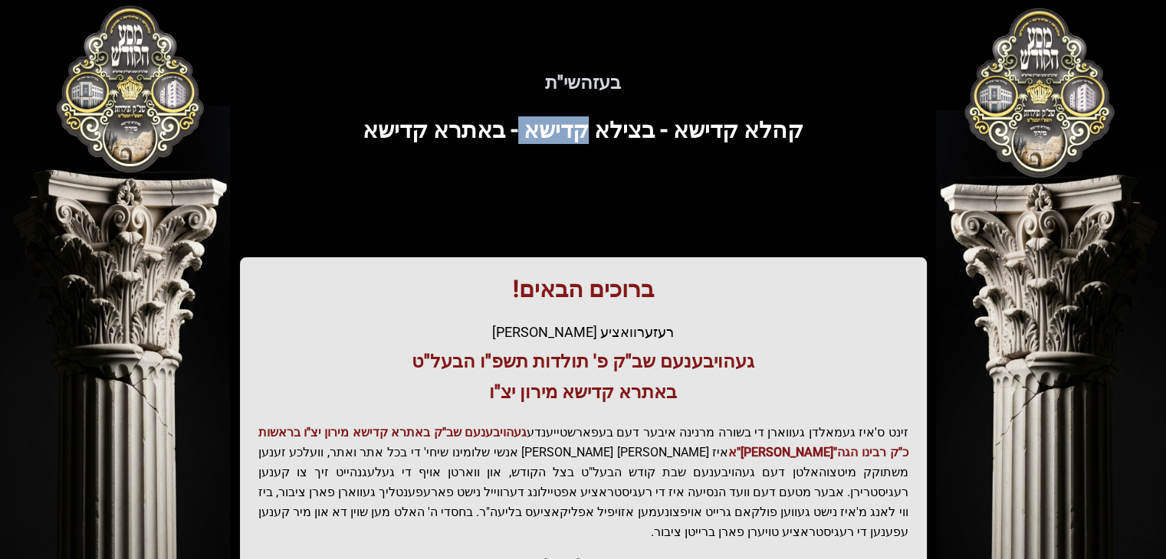 The height and width of the screenshot is (559, 1166). I want to click on h3: געהויבענעם שב"ק פ' תולדות תשפ"ו הבעל"ט, so click(583, 362).